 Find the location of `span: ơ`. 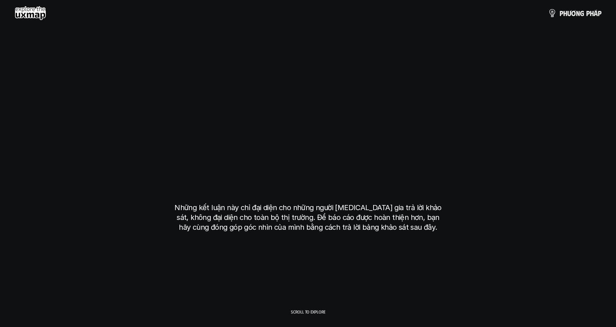

span: ơ is located at coordinates (574, 13).